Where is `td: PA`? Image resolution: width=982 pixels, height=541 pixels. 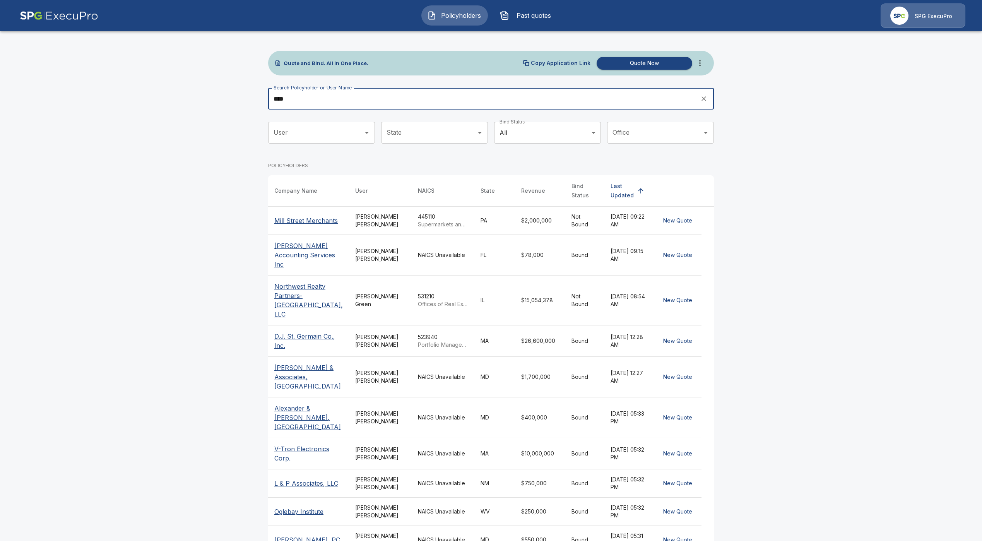
td: PA is located at coordinates (494, 220).